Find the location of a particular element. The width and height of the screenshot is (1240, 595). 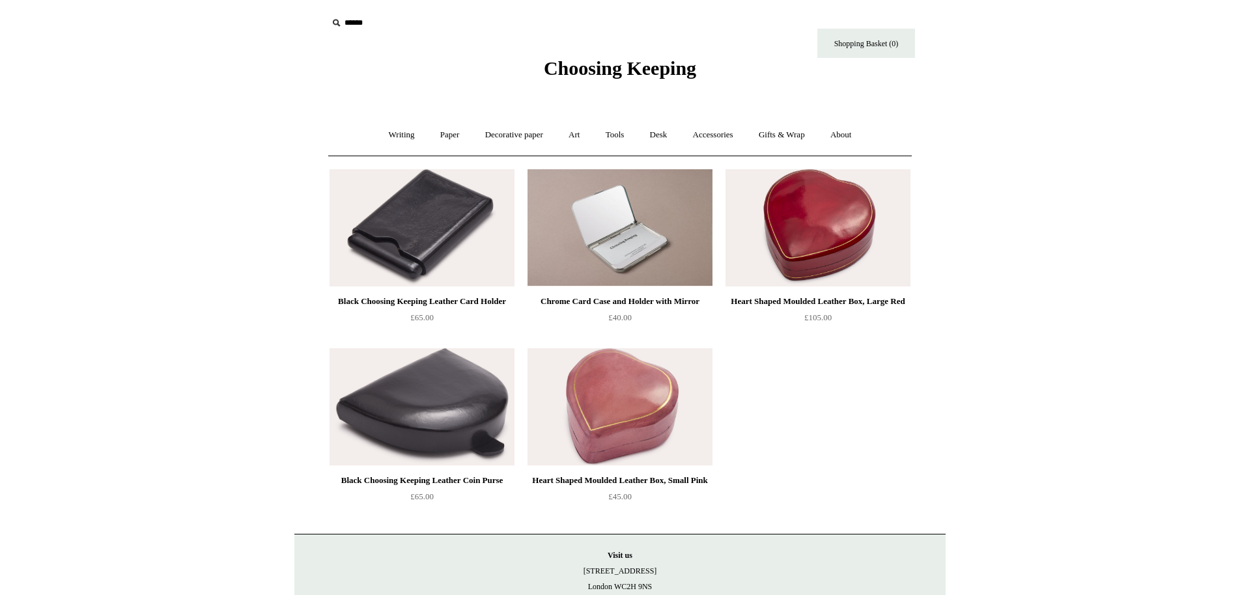

span: £105.00 is located at coordinates (818, 317).